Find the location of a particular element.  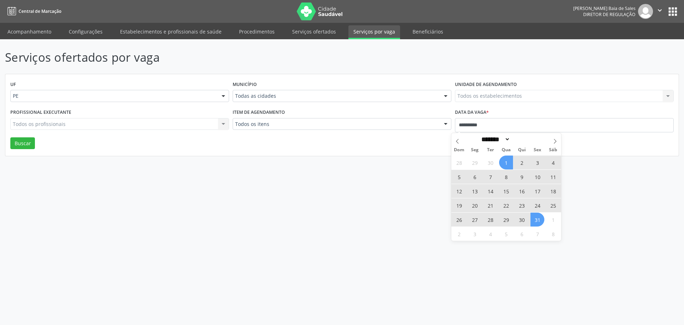

a: Estabelecimentos e profissionais de saúde is located at coordinates (171, 31).